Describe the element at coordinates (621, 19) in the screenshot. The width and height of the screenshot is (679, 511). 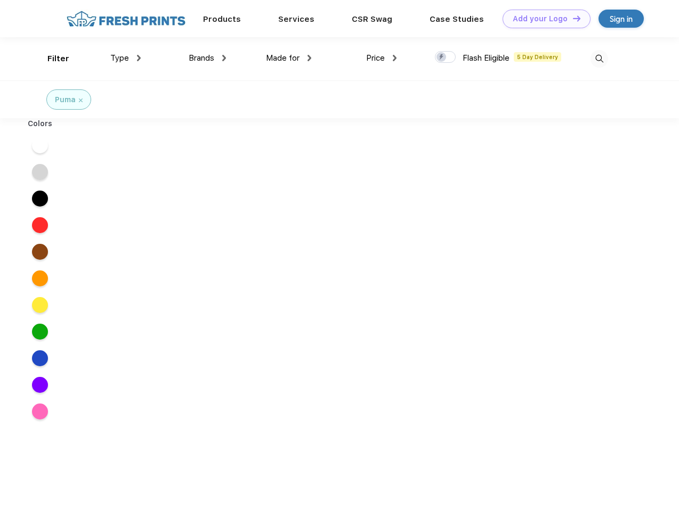
I see `div: Sign in` at that location.